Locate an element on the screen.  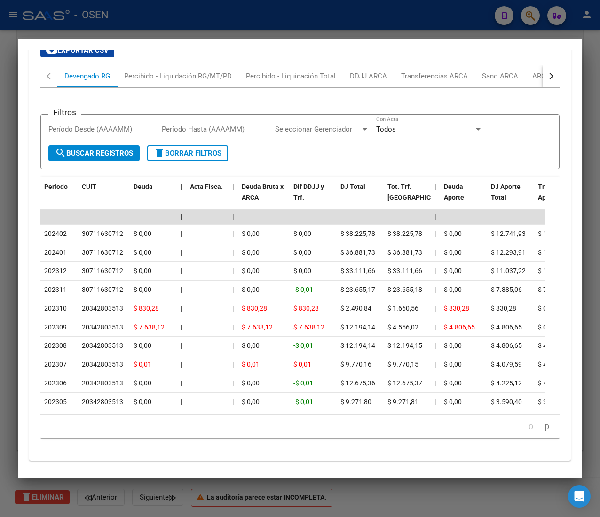
span: $ 23.655,18 is located at coordinates (405, 290).